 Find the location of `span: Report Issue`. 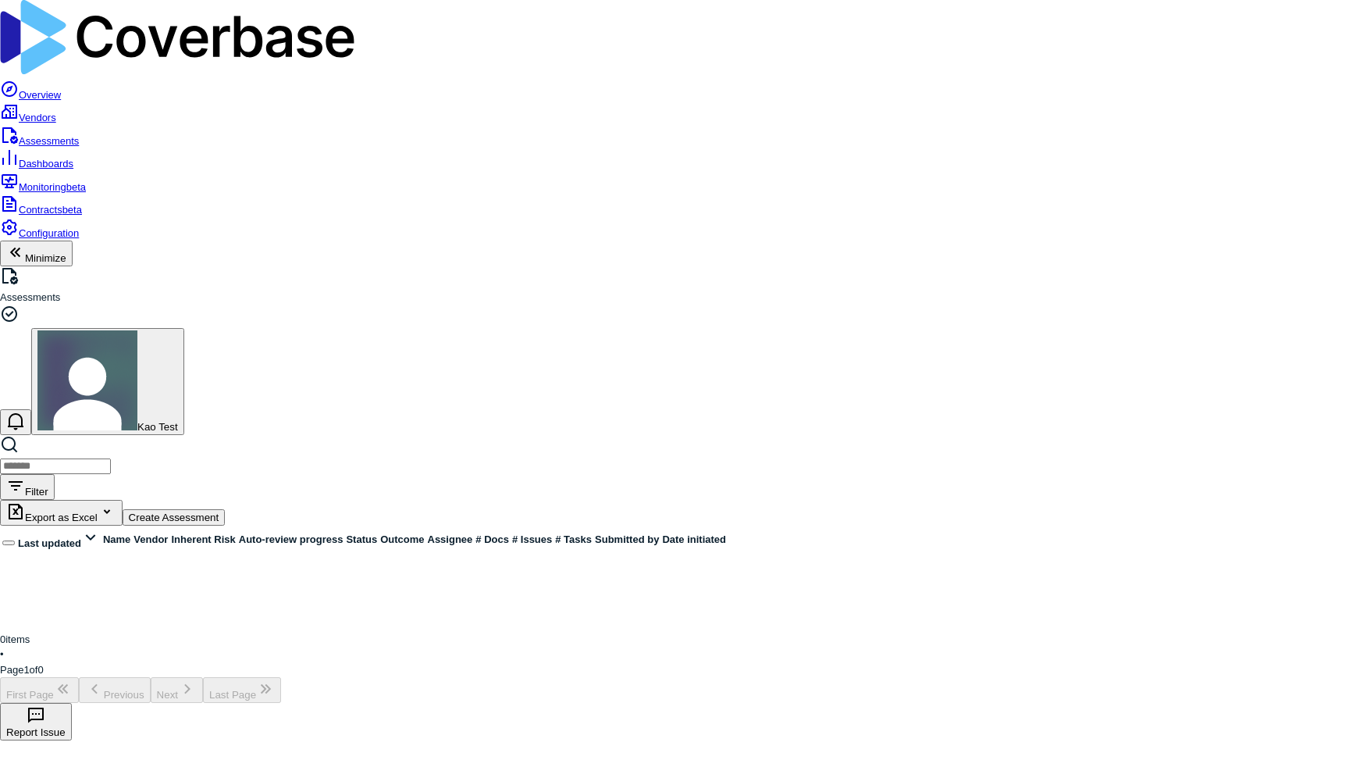

span: Report Issue is located at coordinates (36, 732).